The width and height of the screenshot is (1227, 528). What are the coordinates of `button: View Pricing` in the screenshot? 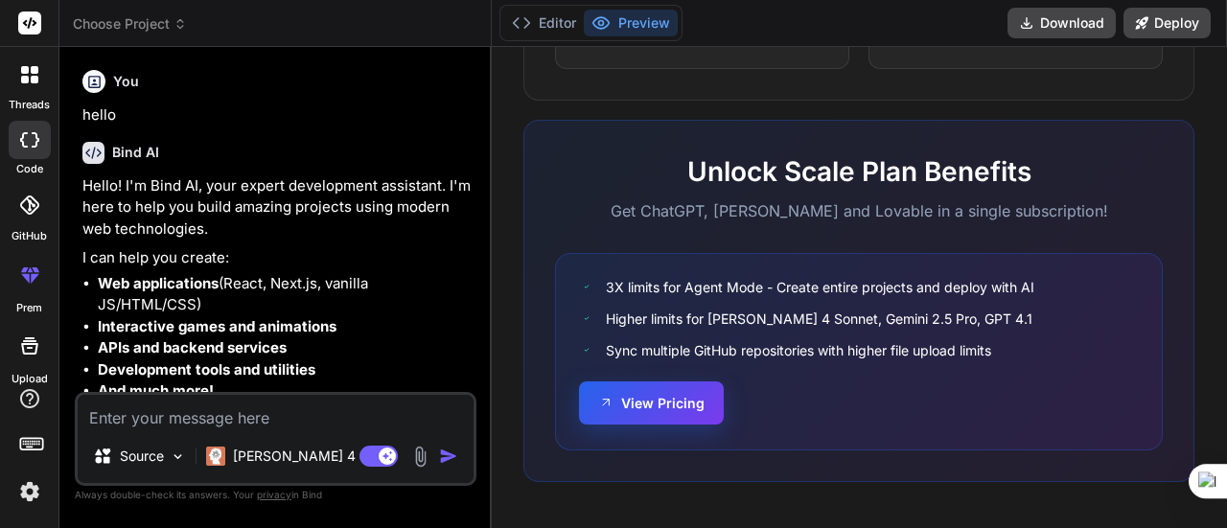 It's located at (651, 403).